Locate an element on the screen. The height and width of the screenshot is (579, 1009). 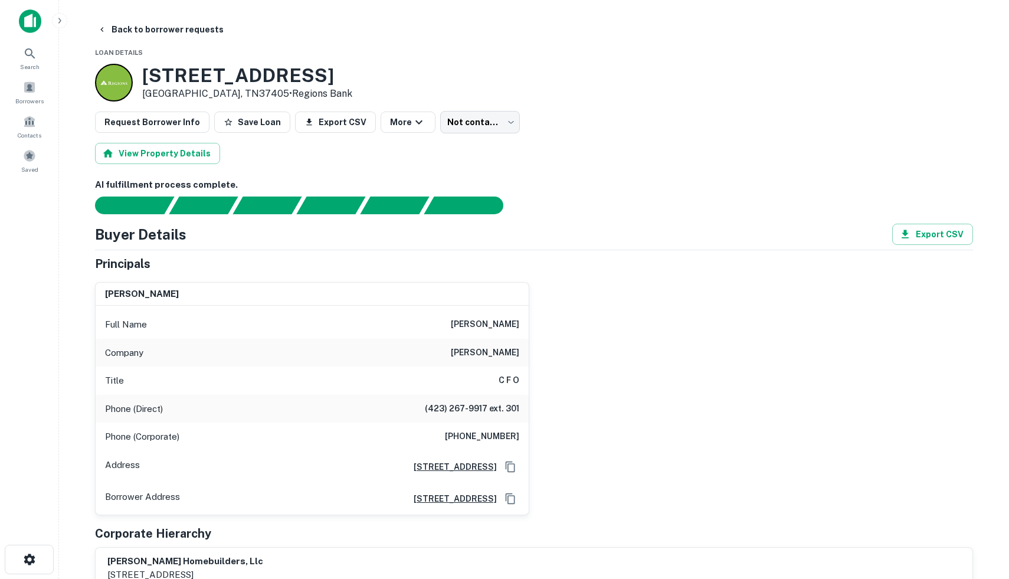
p: Phone (Direct) is located at coordinates (134, 409).